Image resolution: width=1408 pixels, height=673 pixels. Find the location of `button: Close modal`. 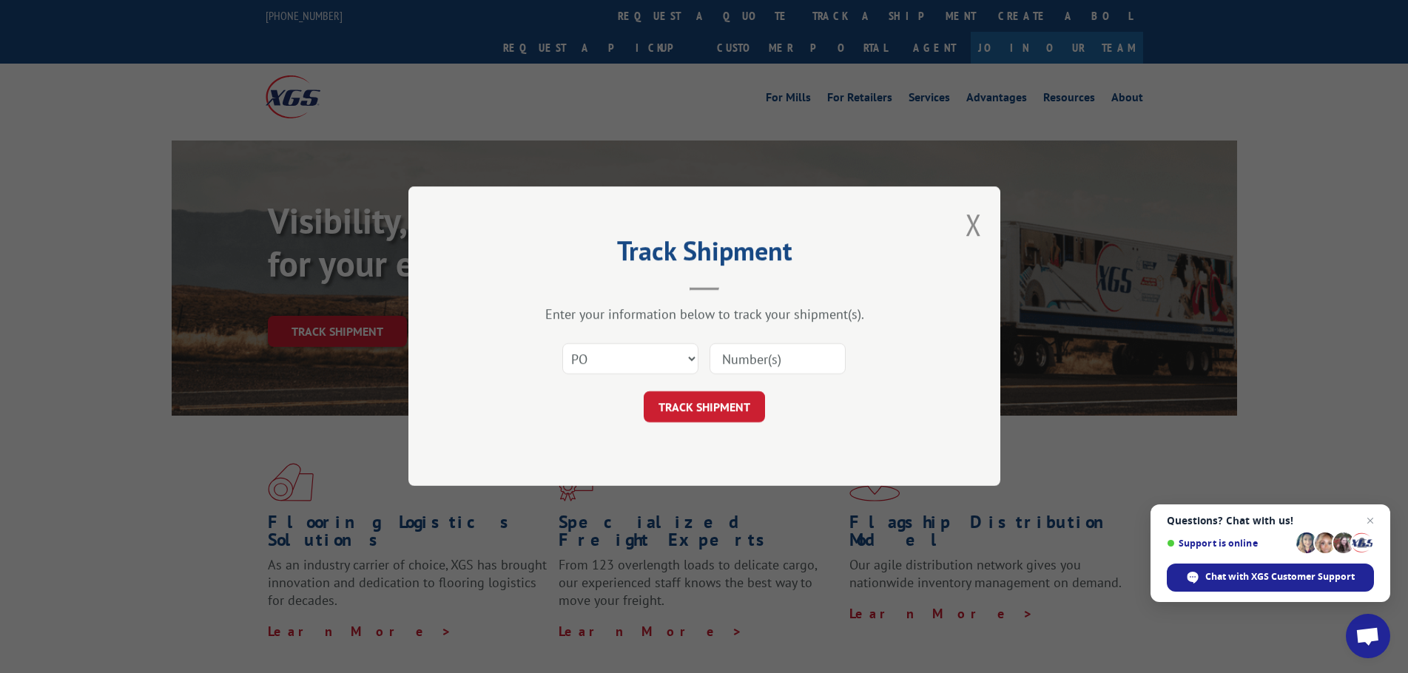

button: Close modal is located at coordinates (974, 224).